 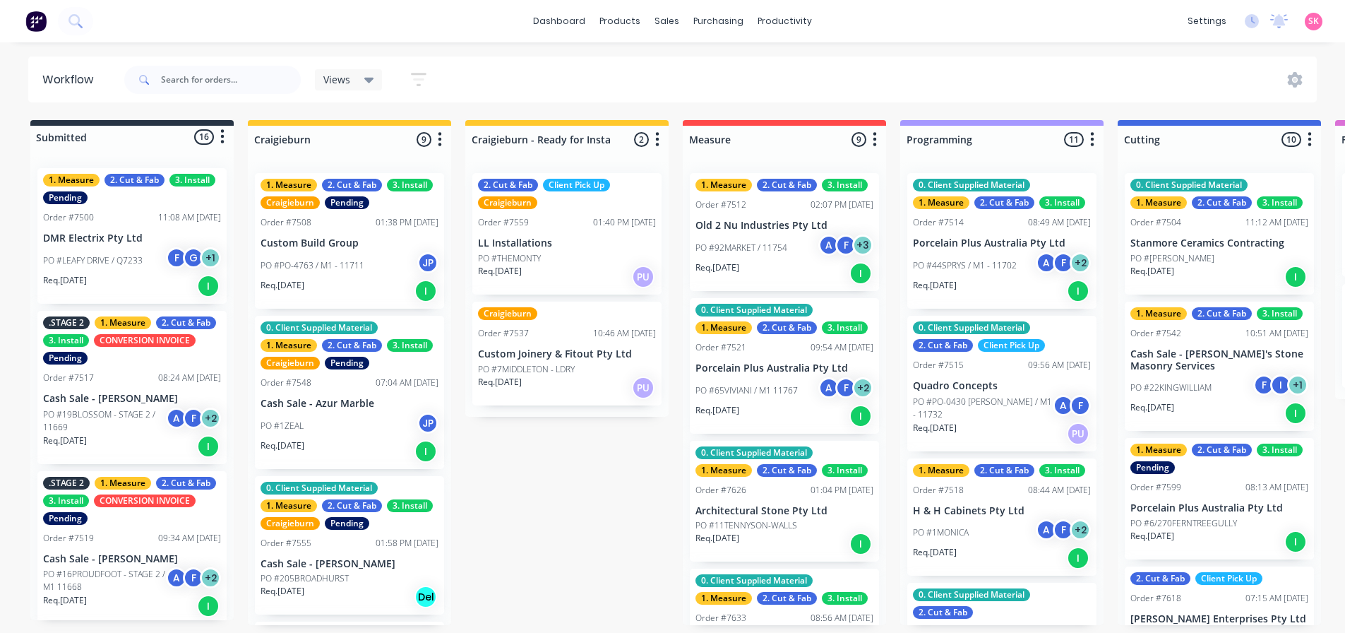 What do you see at coordinates (337, 79) in the screenshot?
I see `span: Views` at bounding box center [337, 79].